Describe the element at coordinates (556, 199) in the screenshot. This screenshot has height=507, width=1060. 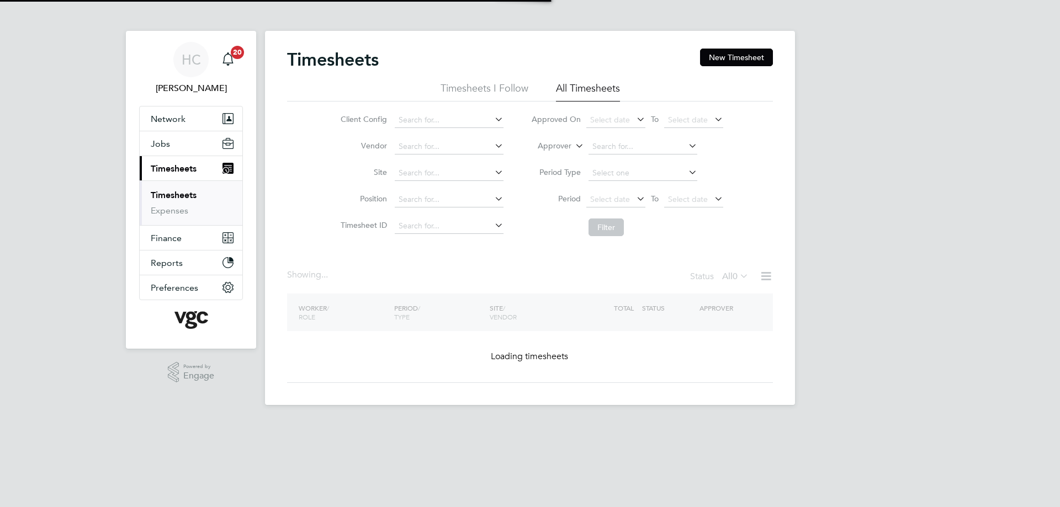
I see `label: Period` at that location.